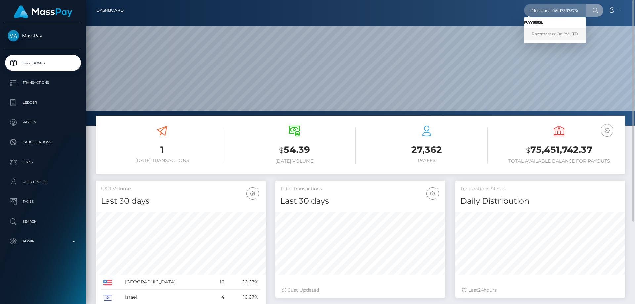  I want to click on img: IL.png, so click(108, 298).